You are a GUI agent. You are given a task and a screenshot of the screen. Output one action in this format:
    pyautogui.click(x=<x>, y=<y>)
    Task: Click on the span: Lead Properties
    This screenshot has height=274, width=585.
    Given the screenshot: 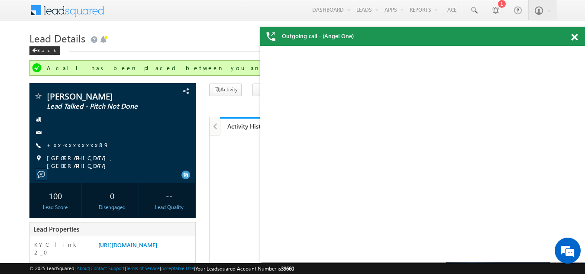 What is the action you would take?
    pyautogui.click(x=56, y=229)
    